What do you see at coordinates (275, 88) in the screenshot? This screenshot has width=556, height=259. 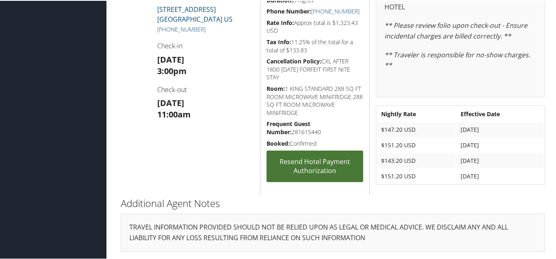 I see `strong: Room:` at bounding box center [275, 88].